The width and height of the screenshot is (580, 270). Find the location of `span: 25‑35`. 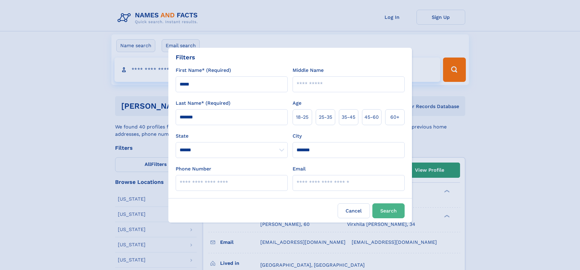

span: 25‑35 is located at coordinates (325, 117).